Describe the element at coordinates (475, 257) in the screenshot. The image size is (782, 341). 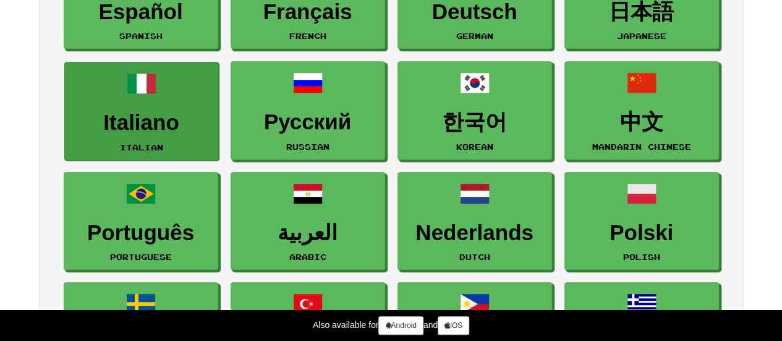
I see `small: Dutch` at that location.